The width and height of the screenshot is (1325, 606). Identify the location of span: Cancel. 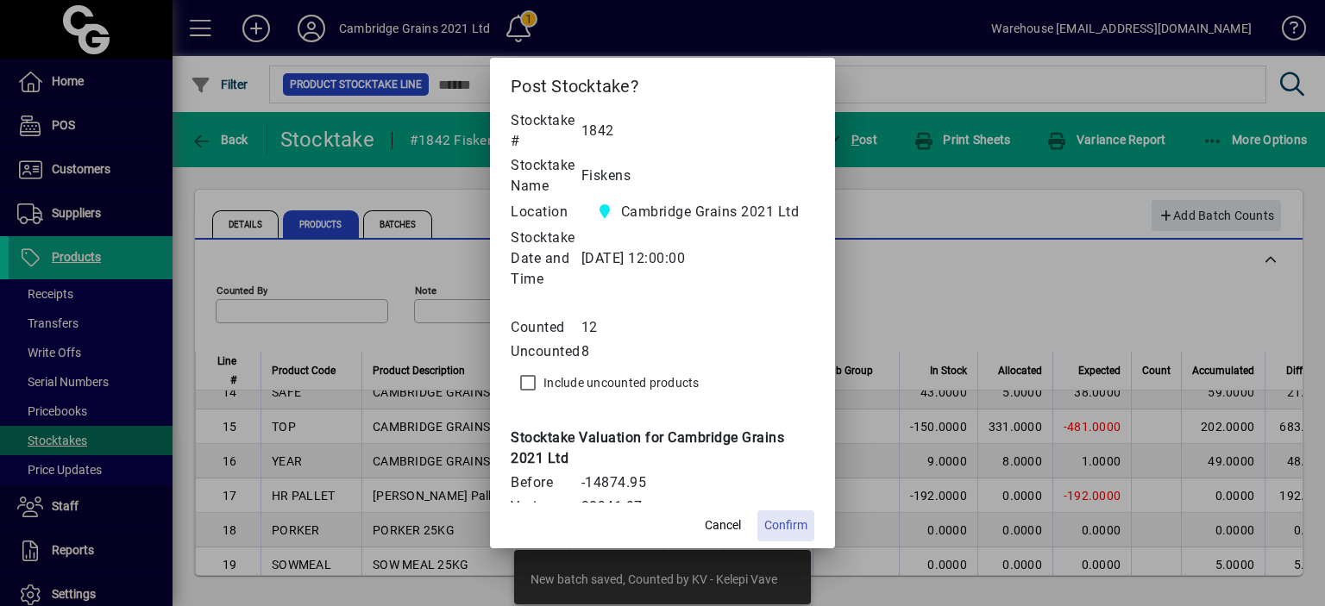
(723, 525).